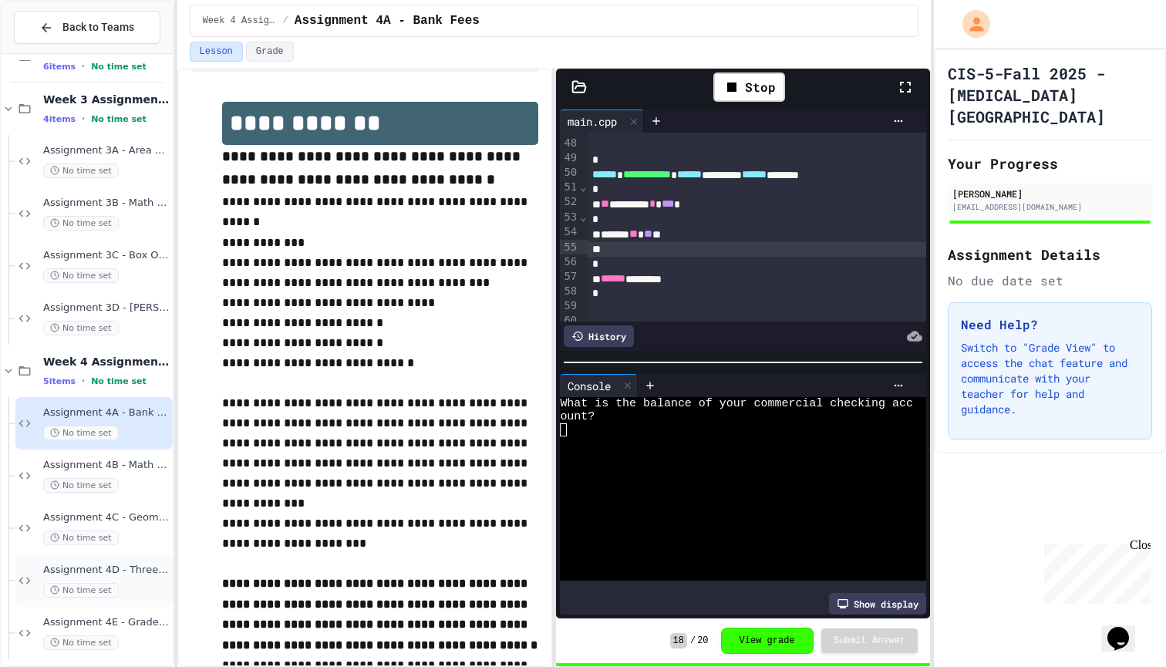 The image size is (1166, 667). I want to click on div: No due date set, so click(1050, 281).